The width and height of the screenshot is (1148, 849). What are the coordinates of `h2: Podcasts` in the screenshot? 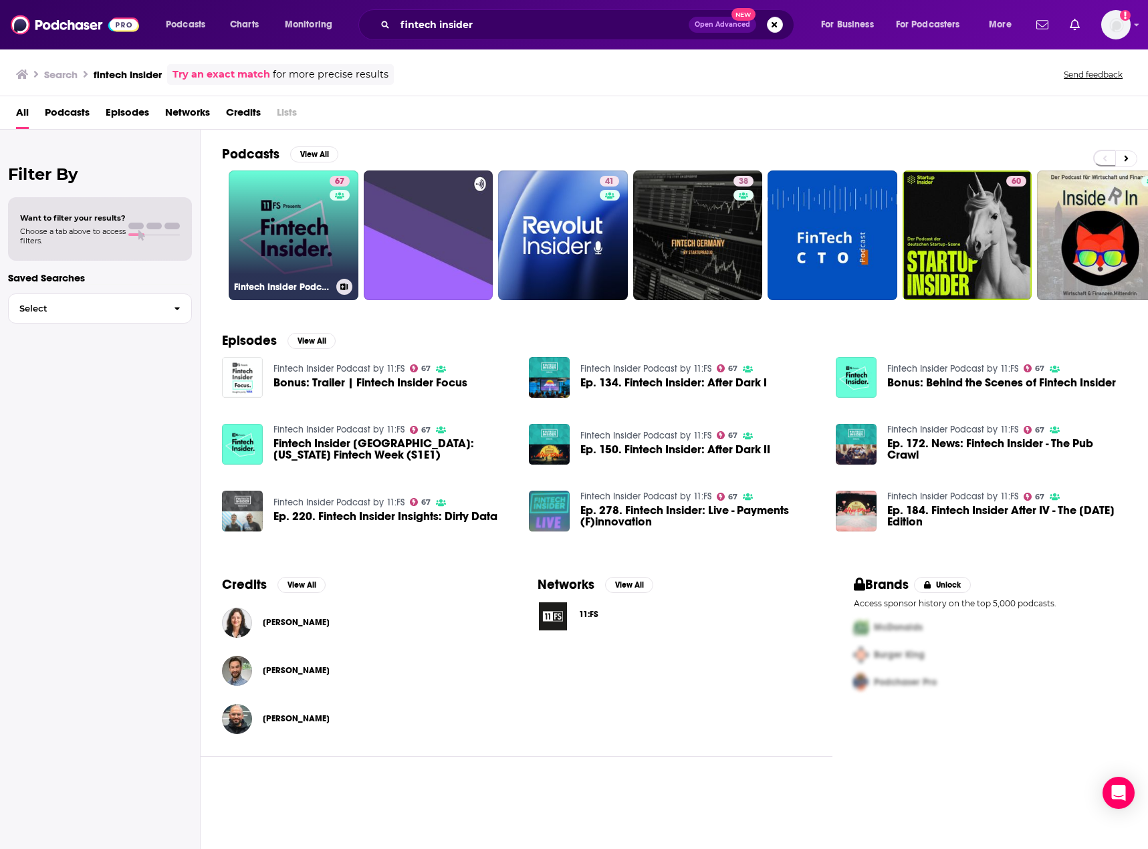 It's located at (251, 154).